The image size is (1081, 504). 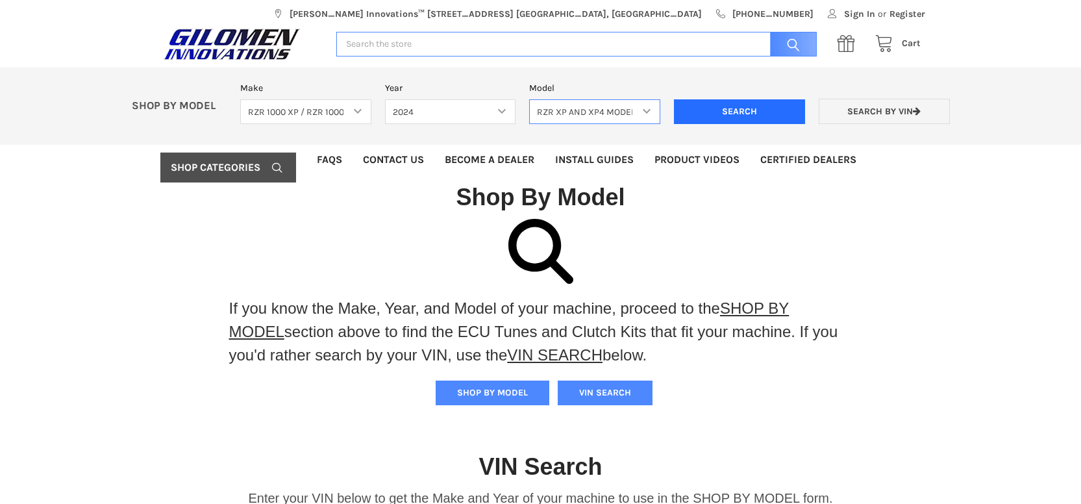 What do you see at coordinates (884, 111) in the screenshot?
I see `a: Search by VIN` at bounding box center [884, 111].